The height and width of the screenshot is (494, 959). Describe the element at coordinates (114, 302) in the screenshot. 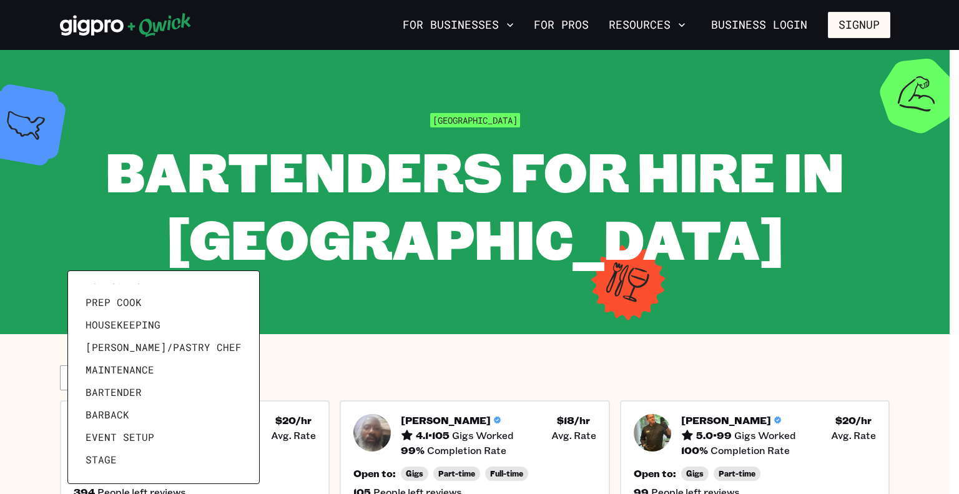

I see `span: Prep Cook` at that location.